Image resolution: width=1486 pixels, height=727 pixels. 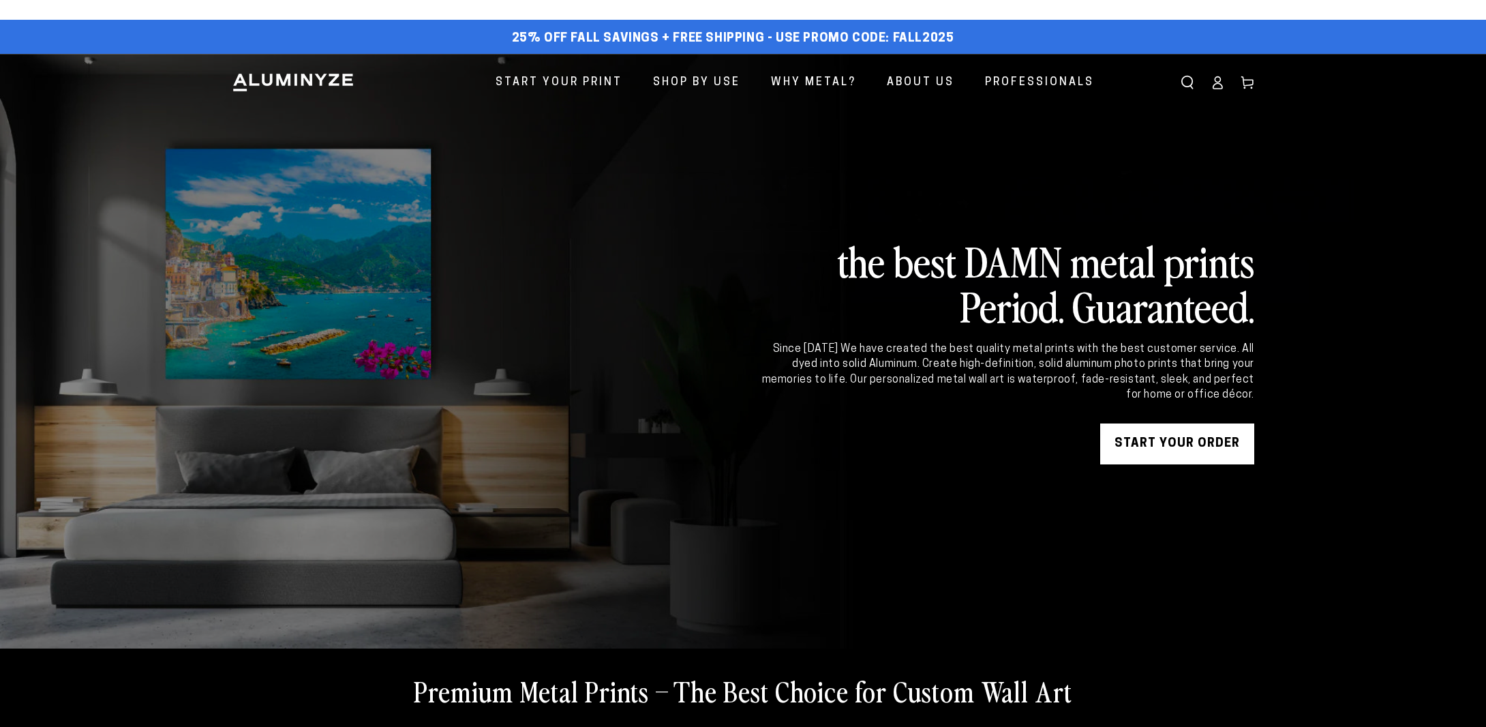 What do you see at coordinates (813, 82) in the screenshot?
I see `a: Why Metal?` at bounding box center [813, 82].